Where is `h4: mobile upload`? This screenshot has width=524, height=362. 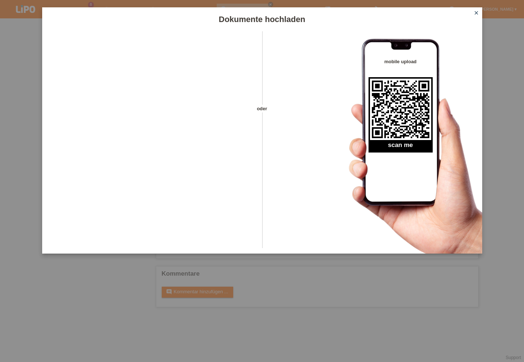 h4: mobile upload is located at coordinates (401, 61).